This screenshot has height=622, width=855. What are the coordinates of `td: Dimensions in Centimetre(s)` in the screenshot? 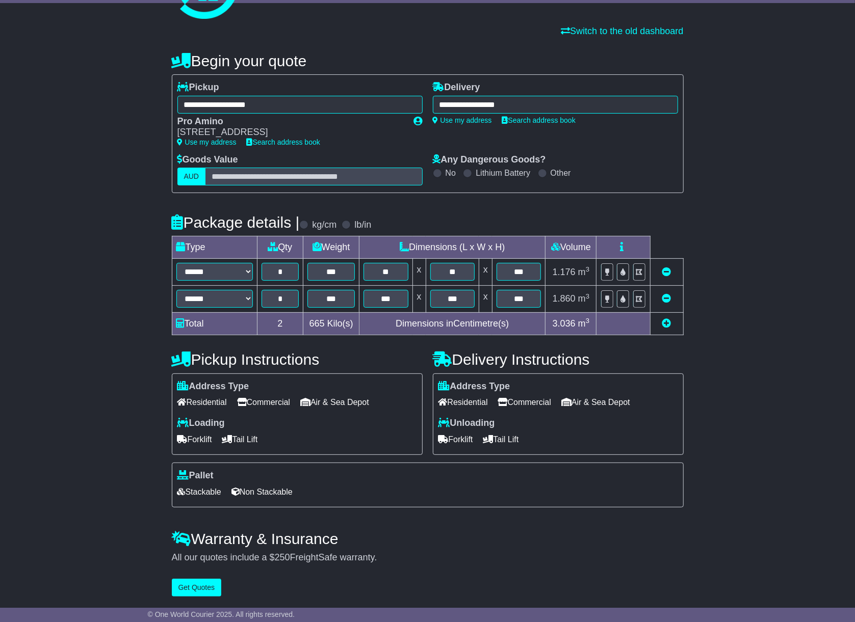 It's located at (452, 324).